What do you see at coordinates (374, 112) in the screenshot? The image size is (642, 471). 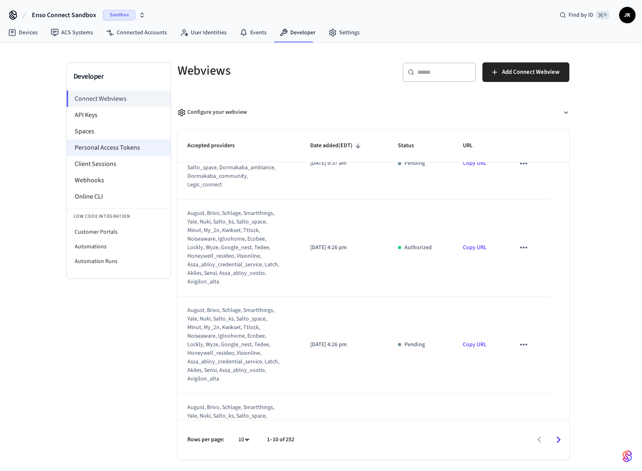 I see `button: Configure your webview` at bounding box center [374, 112].